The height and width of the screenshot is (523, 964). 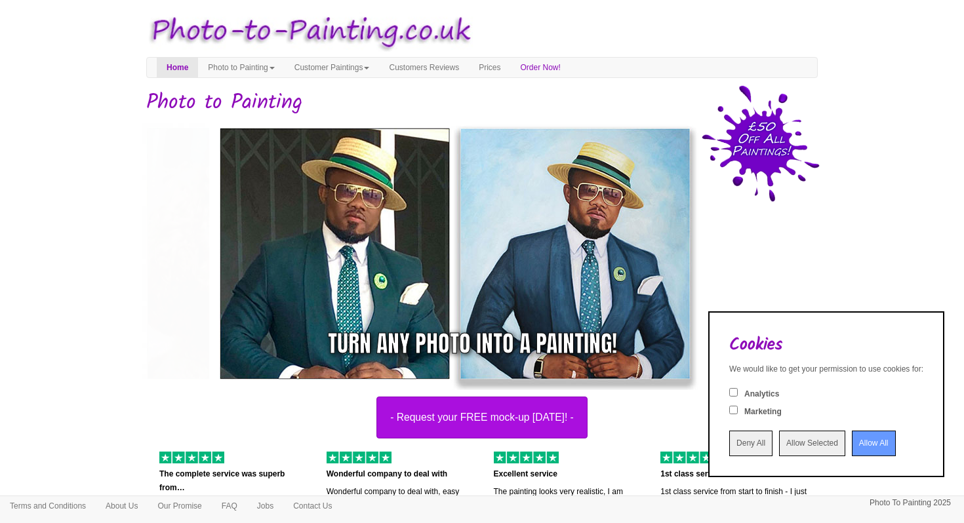 I want to click on input: Allow All, so click(x=873, y=443).